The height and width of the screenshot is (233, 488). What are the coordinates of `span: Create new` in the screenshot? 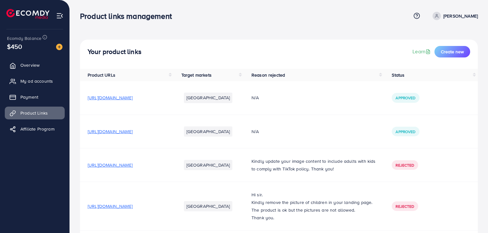 It's located at (452, 52).